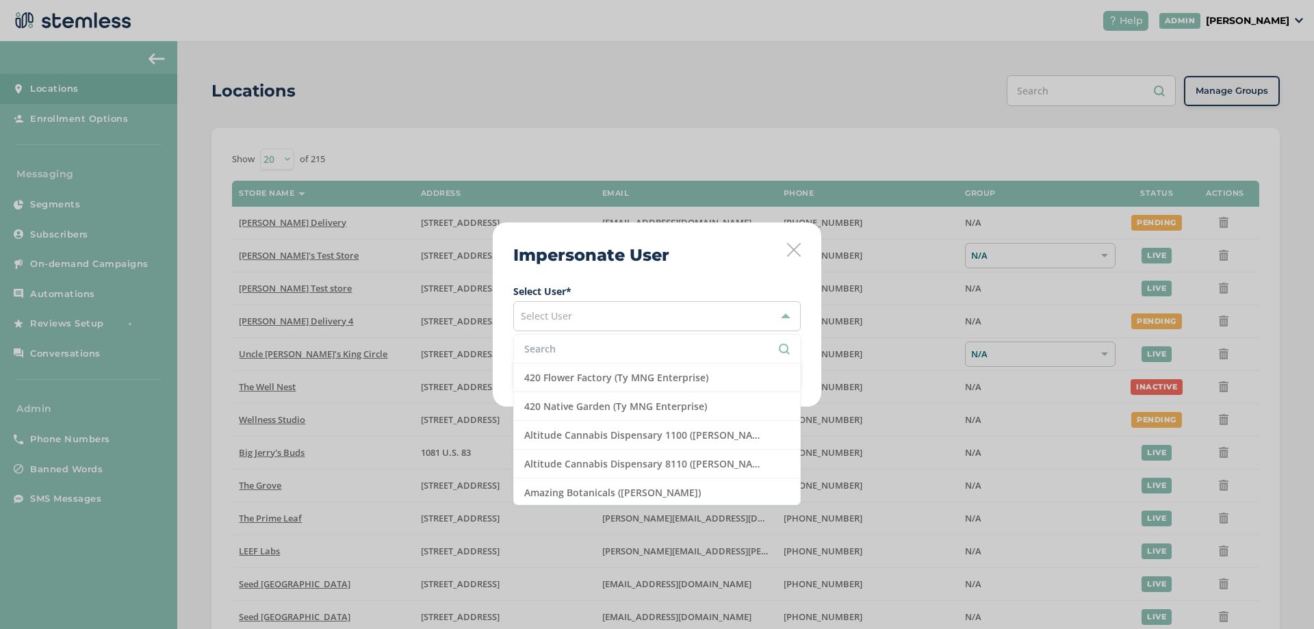  I want to click on li: 420 Flower Factory (Ty MNG Enterprise), so click(657, 378).